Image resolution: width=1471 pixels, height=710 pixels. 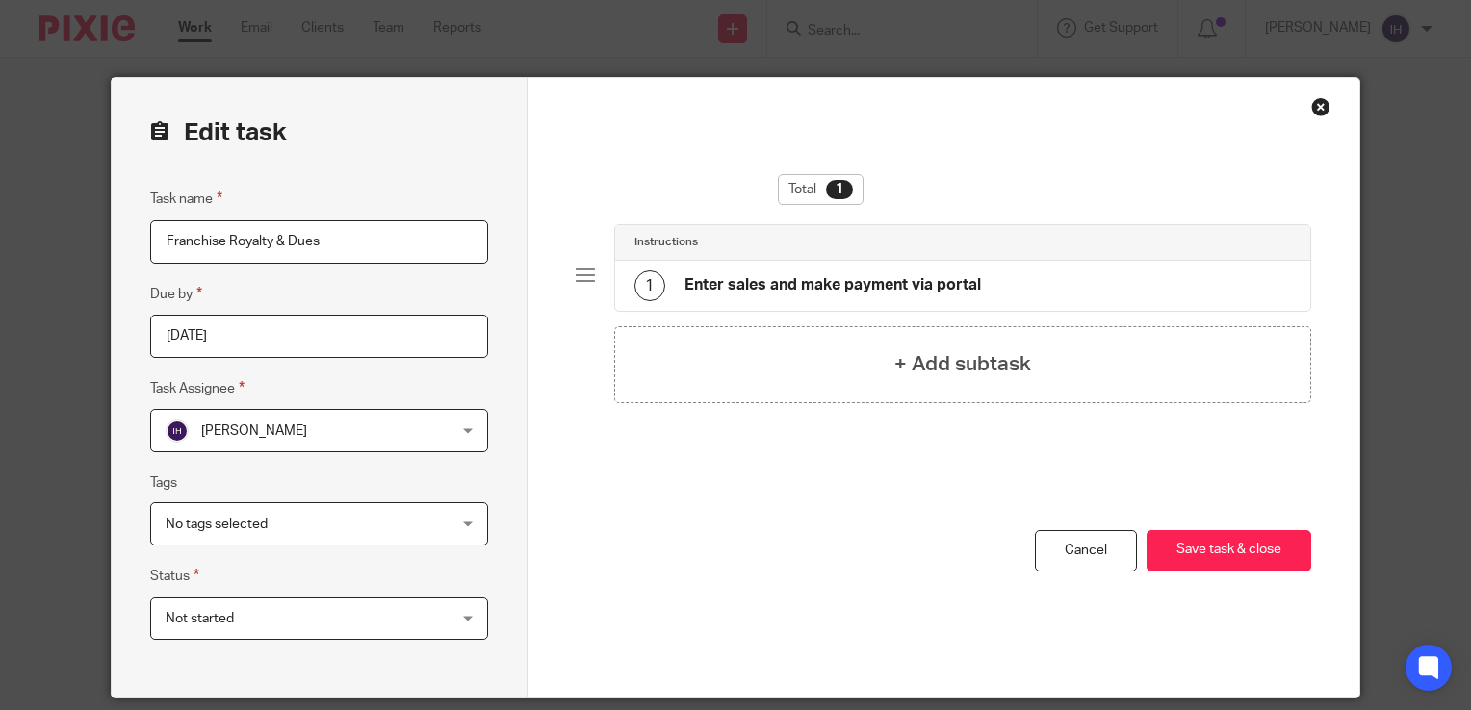 What do you see at coordinates (1086, 551) in the screenshot?
I see `a: Cancel` at bounding box center [1086, 551].